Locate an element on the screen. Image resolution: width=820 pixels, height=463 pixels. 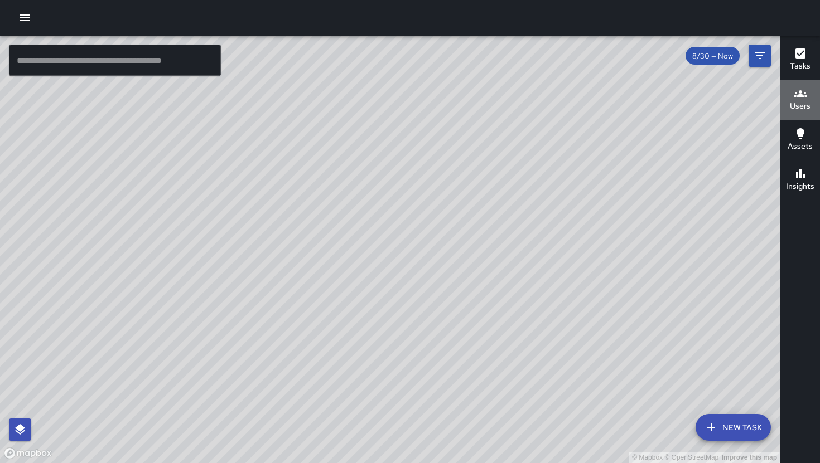
h6: Insights is located at coordinates (800, 187).